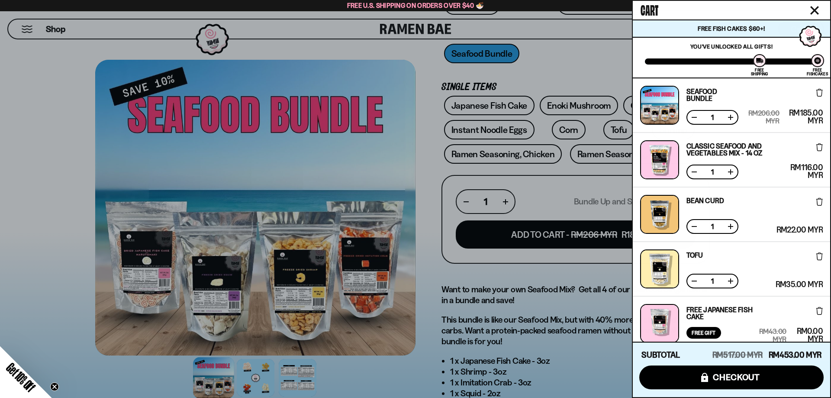 The image size is (831, 398). What do you see at coordinates (795, 355) in the screenshot?
I see `span: RM453.00 MYR` at bounding box center [795, 355].